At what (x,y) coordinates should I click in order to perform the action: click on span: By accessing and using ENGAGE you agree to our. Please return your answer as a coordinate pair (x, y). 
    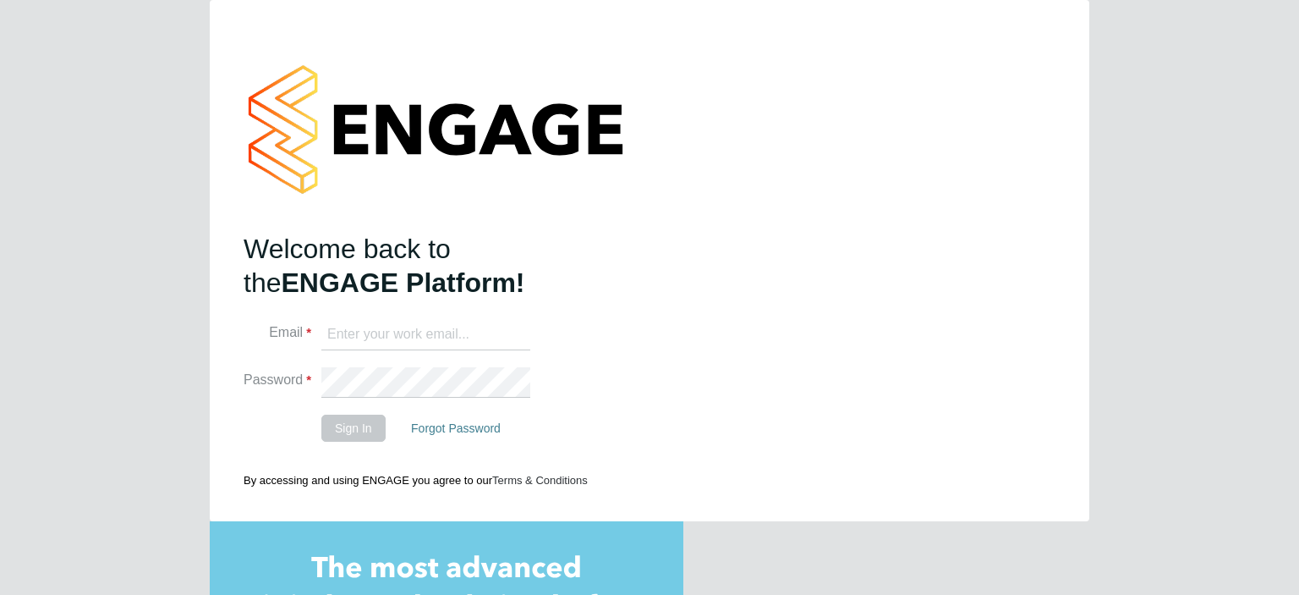
    Looking at the image, I should click on (415, 479).